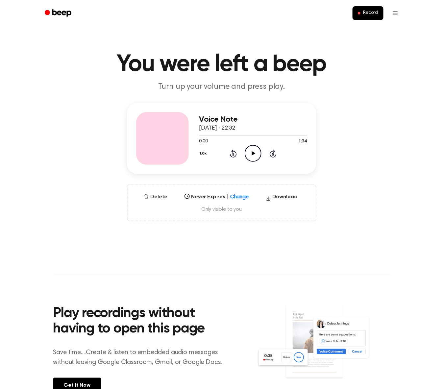  I want to click on h3: Voice Note, so click(253, 119).